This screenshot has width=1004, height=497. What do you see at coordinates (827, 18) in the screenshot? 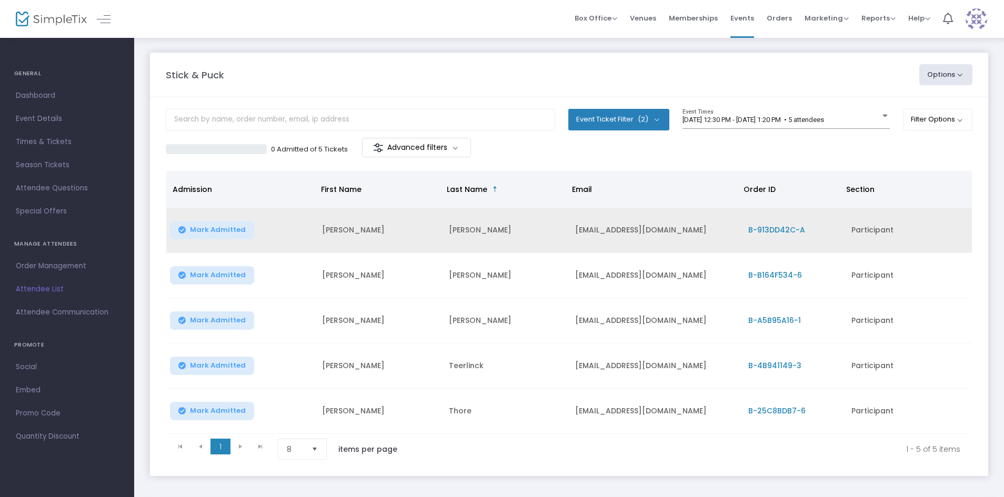
I see `span: Marketing` at bounding box center [827, 18].